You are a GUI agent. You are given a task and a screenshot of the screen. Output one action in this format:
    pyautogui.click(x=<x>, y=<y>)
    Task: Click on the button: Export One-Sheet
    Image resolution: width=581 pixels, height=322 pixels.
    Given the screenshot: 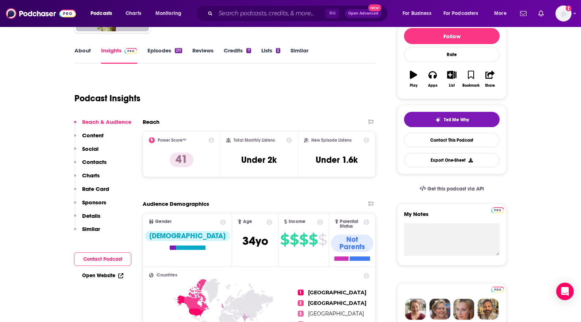 What is the action you would take?
    pyautogui.click(x=452, y=160)
    